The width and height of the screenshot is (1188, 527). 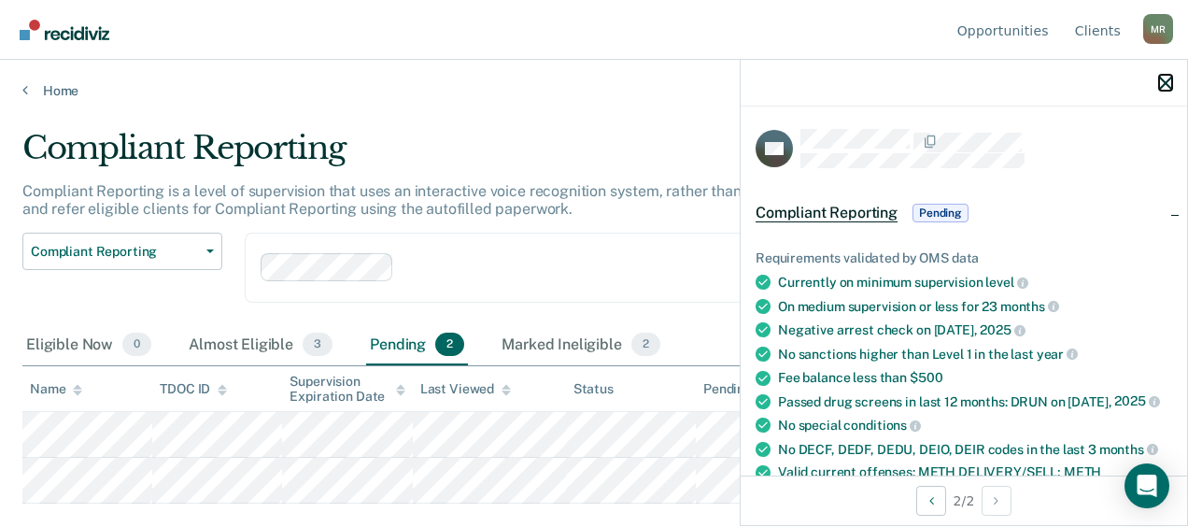 I want to click on p: Compliant Reporting is a level of supervision that uses an interactive voice recognition system, ..., so click(x=545, y=200).